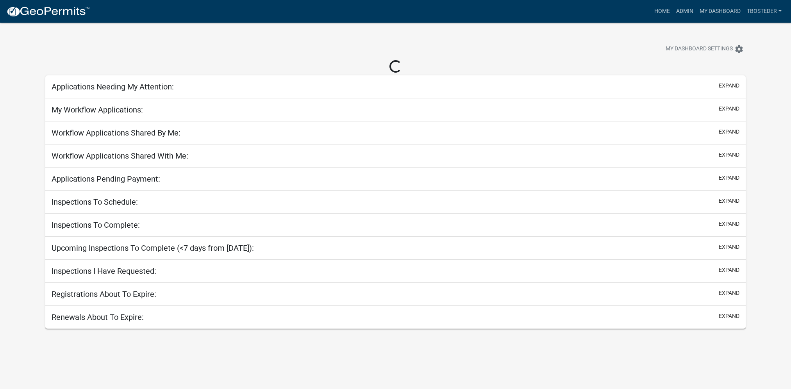  Describe the element at coordinates (96, 225) in the screenshot. I see `h5: Inspections To Complete:` at that location.